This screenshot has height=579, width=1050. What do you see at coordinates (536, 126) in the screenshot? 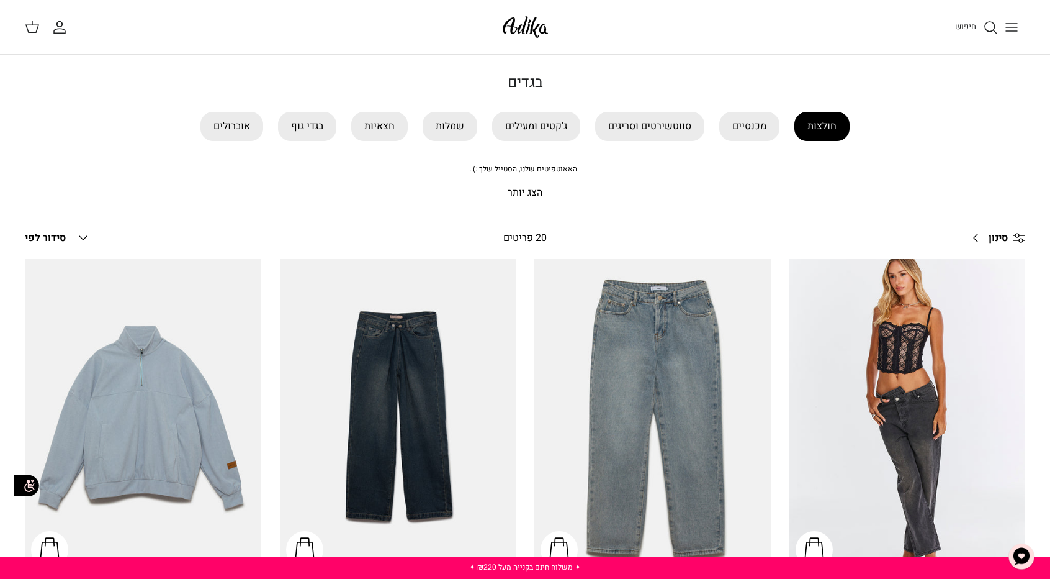
I see `a: ג'קטים ומעילים` at bounding box center [536, 126].